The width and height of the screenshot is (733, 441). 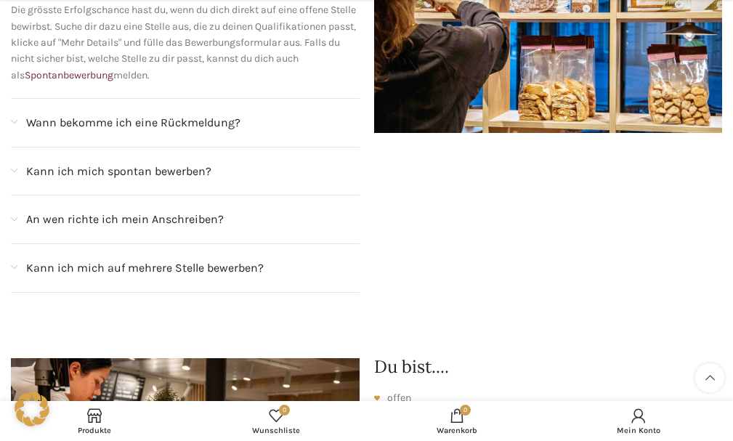 What do you see at coordinates (69, 75) in the screenshot?
I see `a: Spontanbewerbung` at bounding box center [69, 75].